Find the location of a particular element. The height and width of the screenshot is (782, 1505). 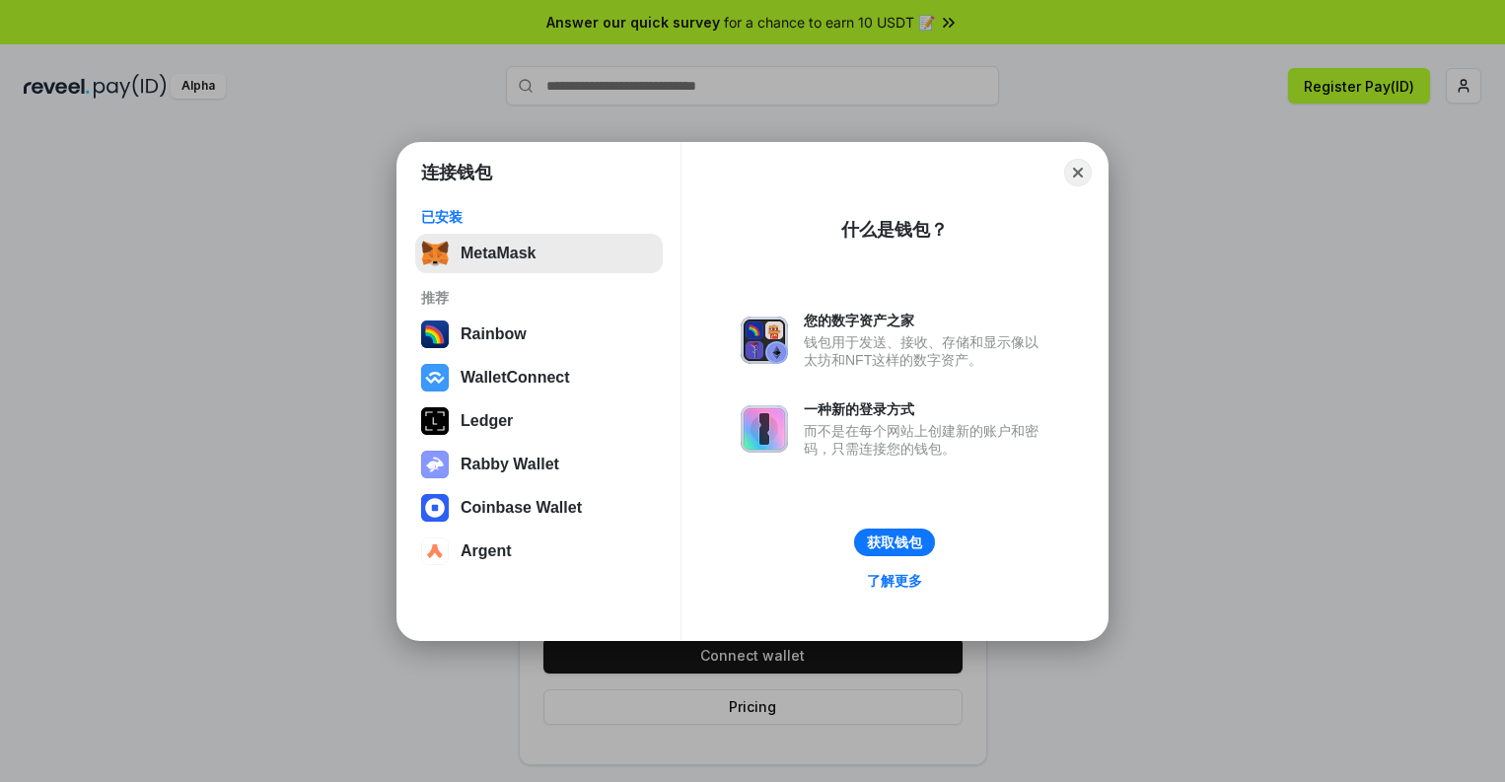

div: 而不是在每个网站上创建新的账户和密码，只需连接您的钱包。 is located at coordinates (926, 440).